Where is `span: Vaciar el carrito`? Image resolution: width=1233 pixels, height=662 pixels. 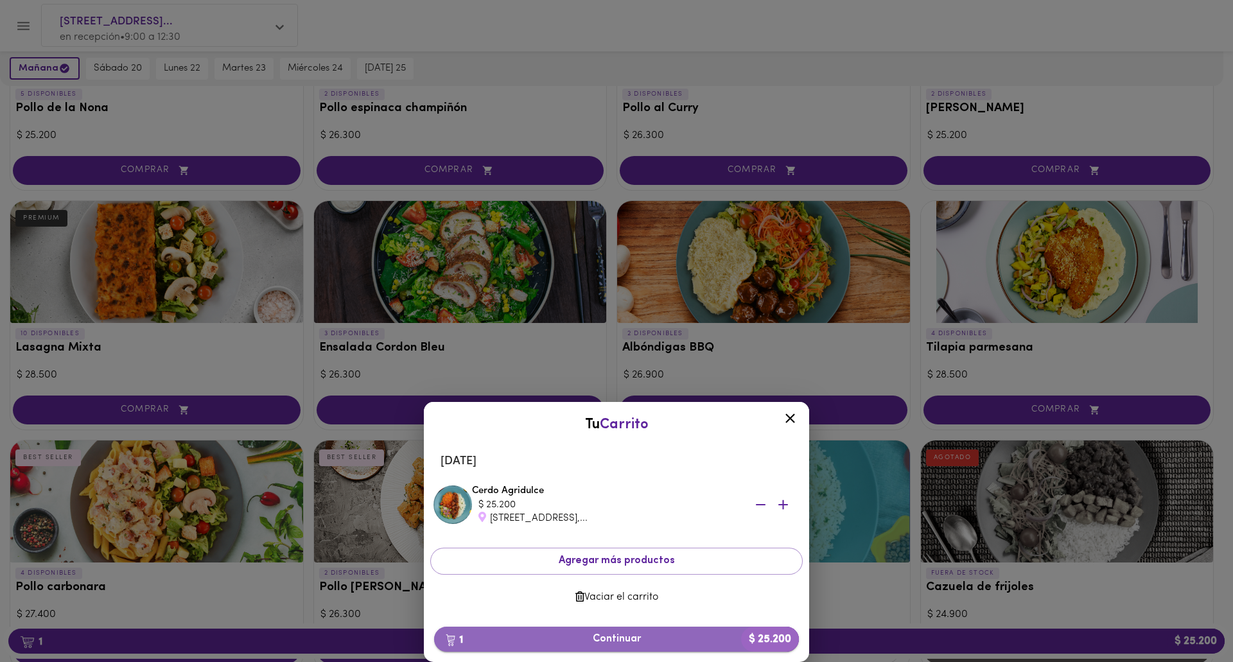
span: Vaciar el carrito is located at coordinates (617, 597).